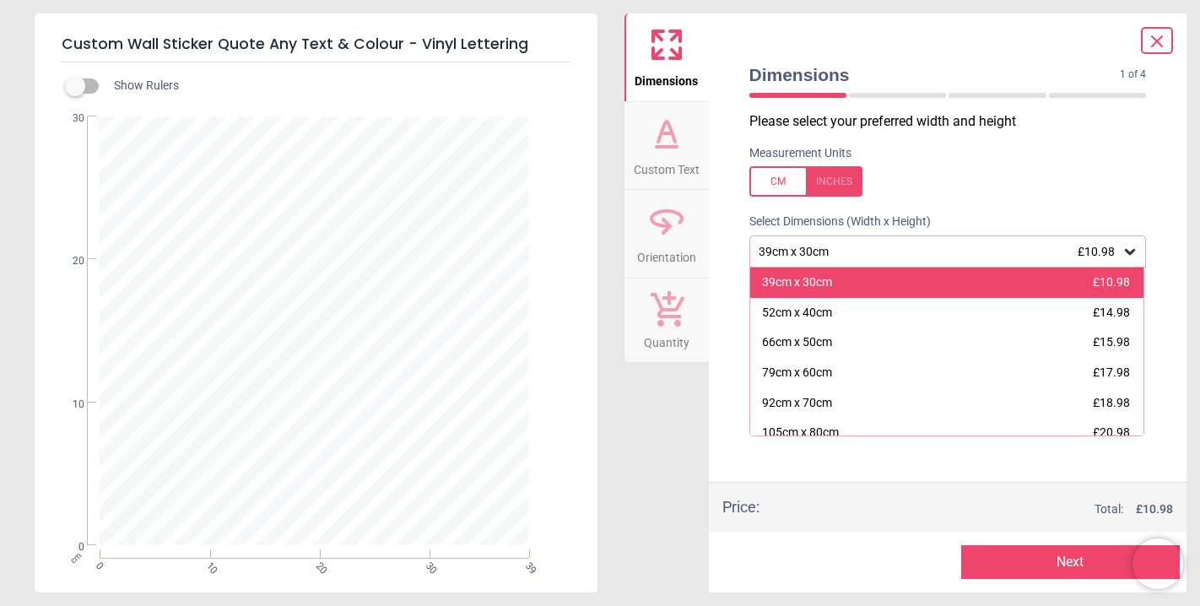  Describe the element at coordinates (1157, 509) in the screenshot. I see `span: 10.98` at that location.